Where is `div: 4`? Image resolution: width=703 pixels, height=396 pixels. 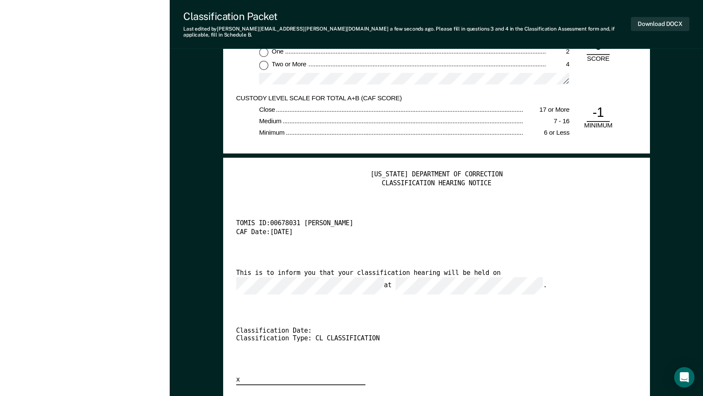
div: 4 is located at coordinates (558, 65).